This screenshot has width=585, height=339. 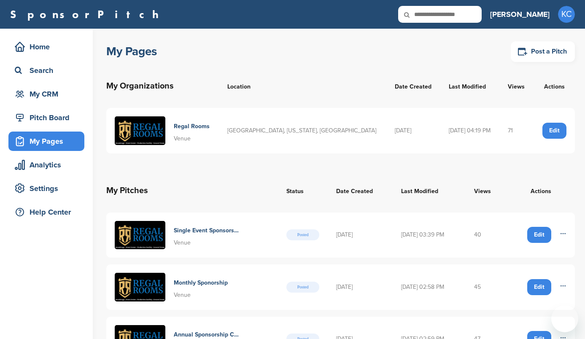 What do you see at coordinates (46, 47) in the screenshot?
I see `a: Home` at bounding box center [46, 47].